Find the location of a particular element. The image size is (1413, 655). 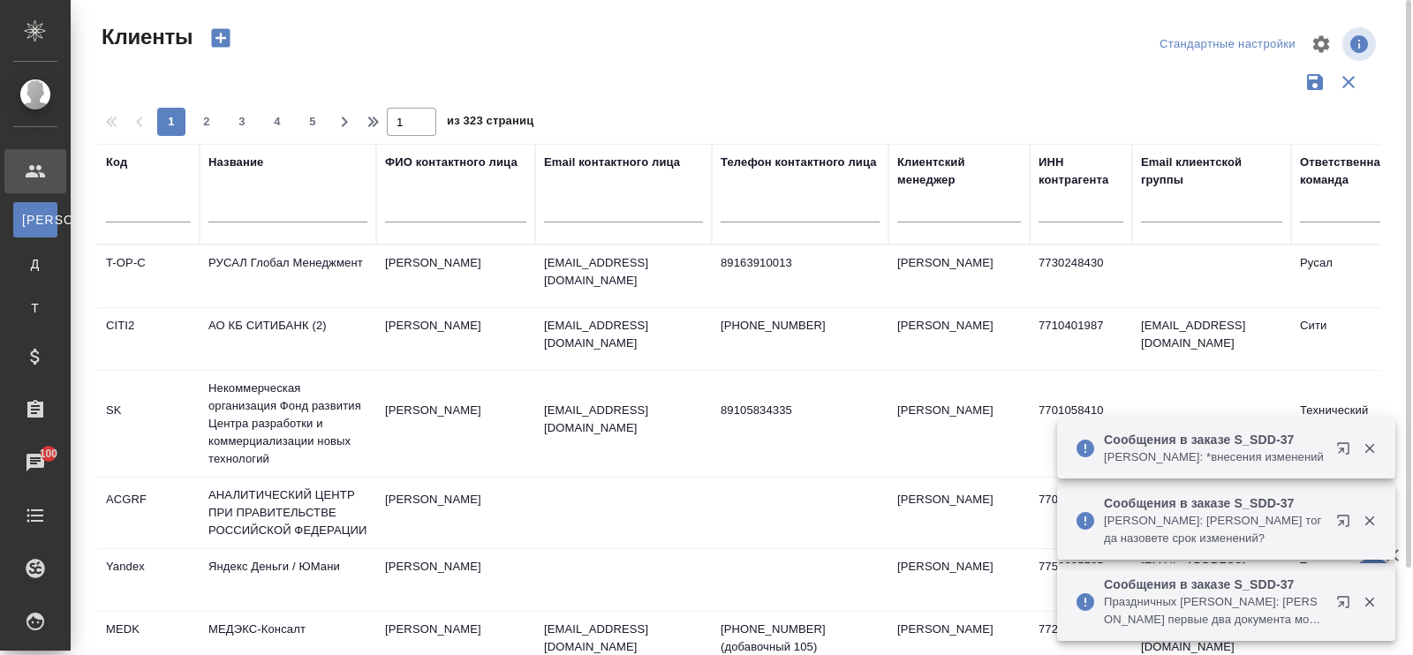

p: 89163910013 is located at coordinates (800, 263).